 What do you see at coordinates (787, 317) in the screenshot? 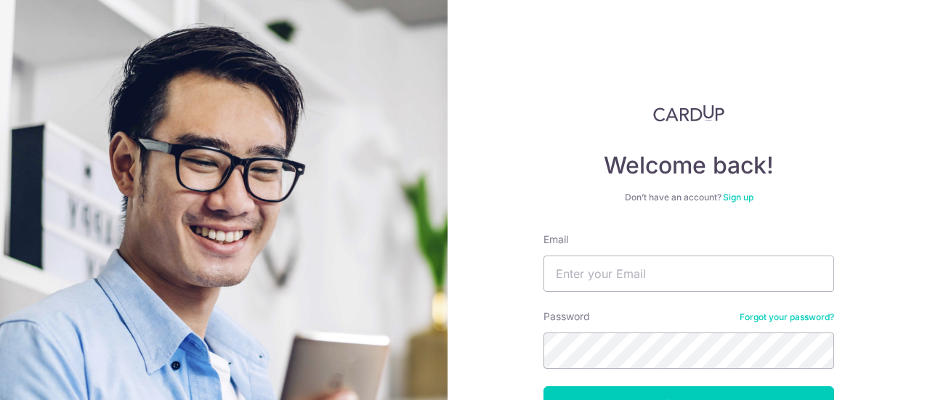
I see `a: Forgot your password?` at bounding box center [787, 317].